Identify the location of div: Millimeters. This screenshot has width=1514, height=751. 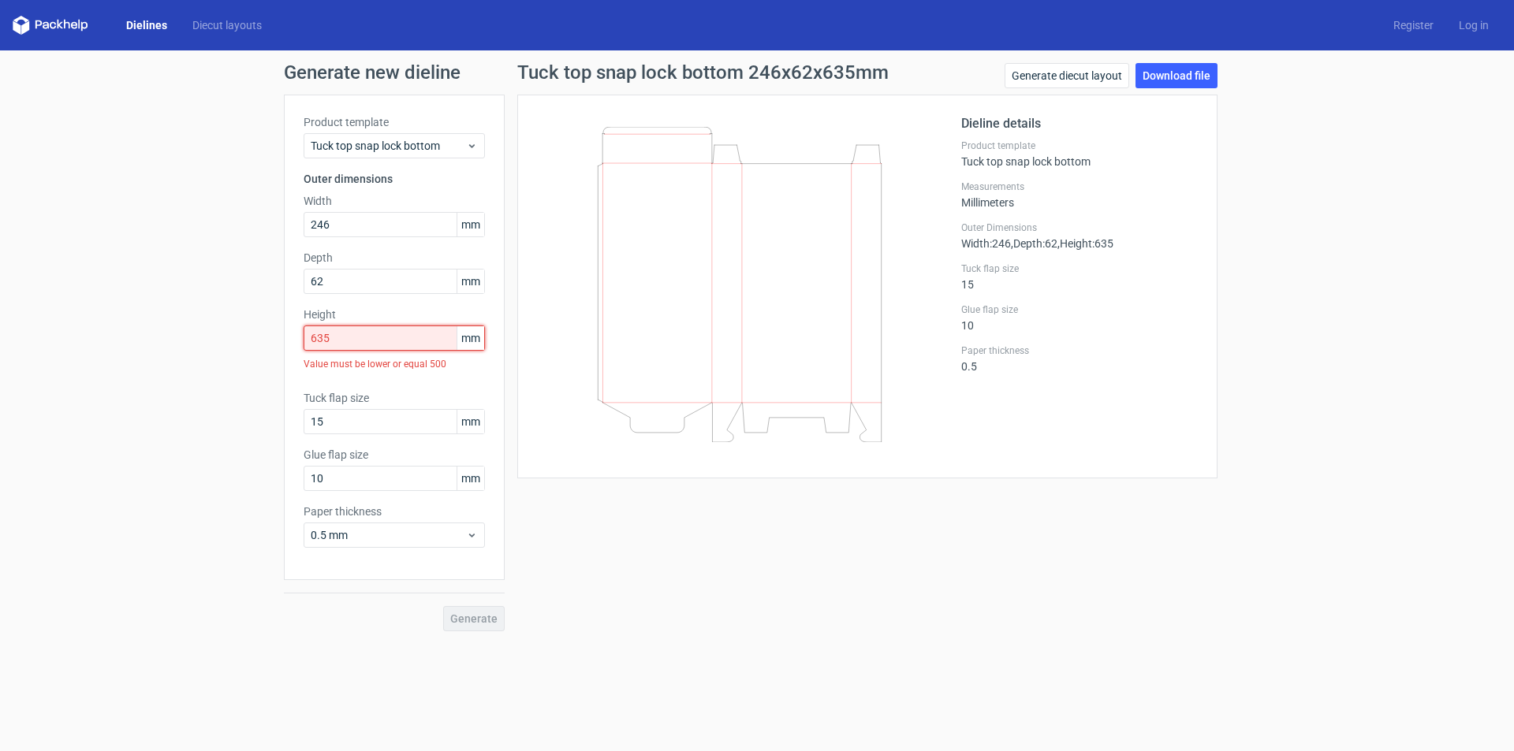
(1079, 195).